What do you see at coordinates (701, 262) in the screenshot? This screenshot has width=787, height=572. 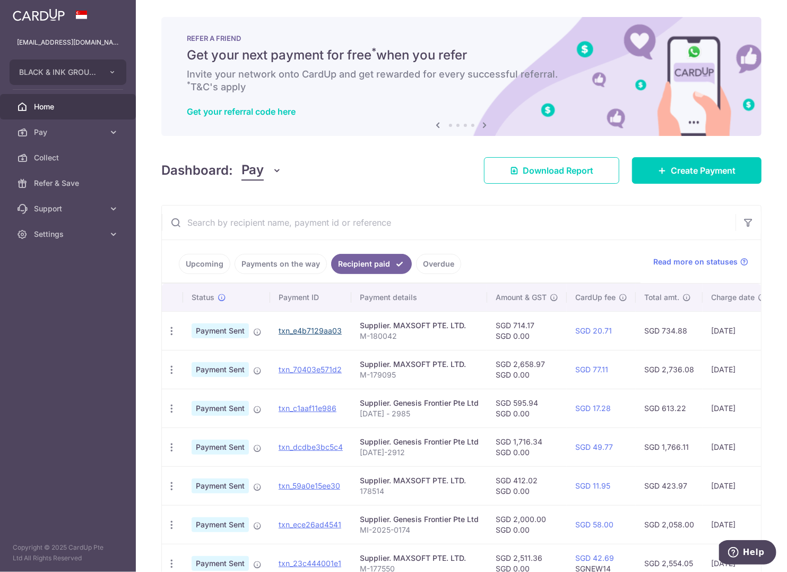 I see `a: Read more on statuses` at bounding box center [701, 262].